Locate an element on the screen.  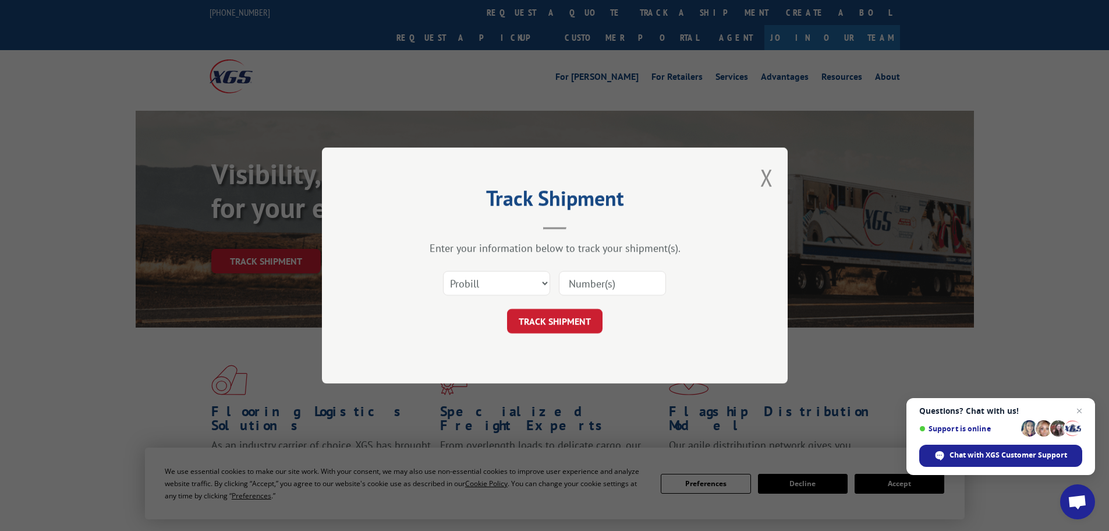
span: Chat with XGS Customer Support is located at coordinates (1009, 455).